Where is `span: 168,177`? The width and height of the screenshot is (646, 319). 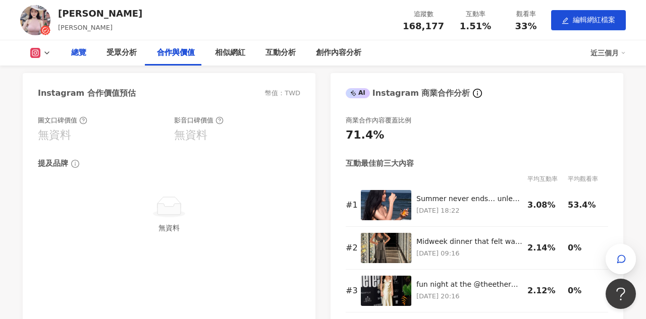
span: 168,177 is located at coordinates (423, 26).